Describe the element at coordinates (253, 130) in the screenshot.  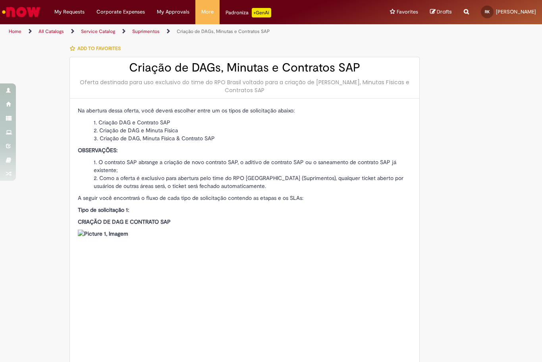
I see `li: Criação de DAG e Minuta Física` at that location.